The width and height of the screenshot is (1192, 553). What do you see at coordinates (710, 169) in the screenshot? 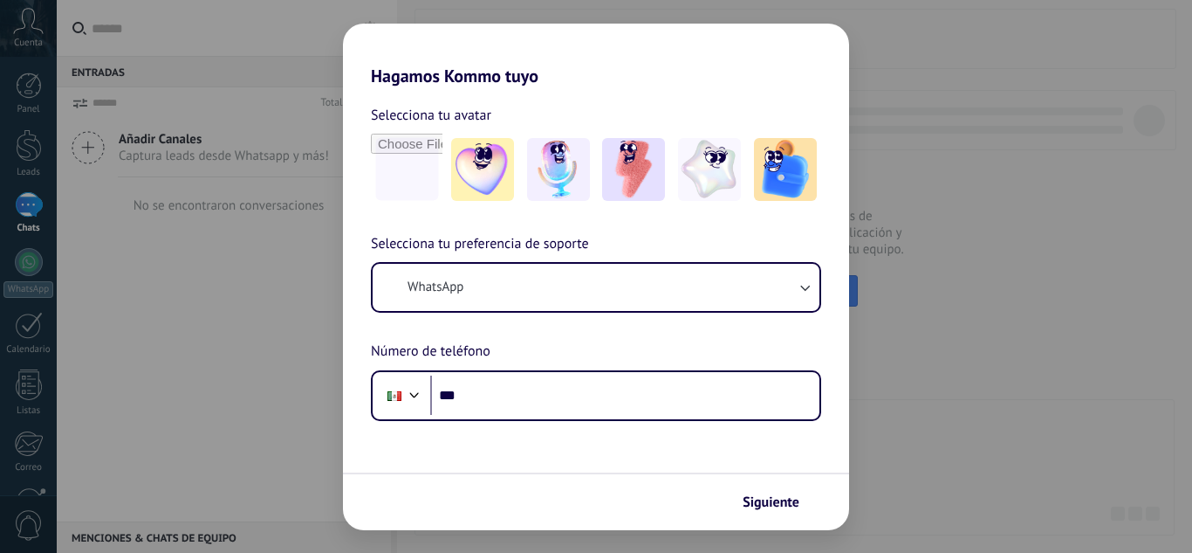
I see `img: -4.jpeg` at bounding box center [710, 169].